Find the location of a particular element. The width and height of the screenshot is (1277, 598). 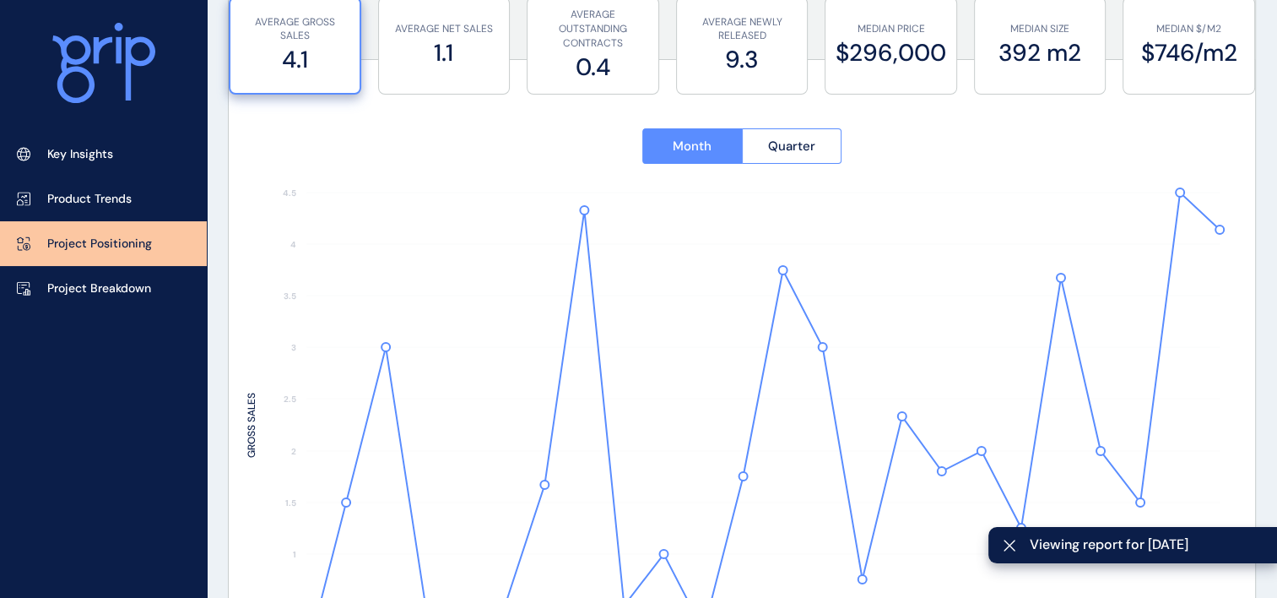

p: MEDIAN SIZE is located at coordinates (1040, 29).